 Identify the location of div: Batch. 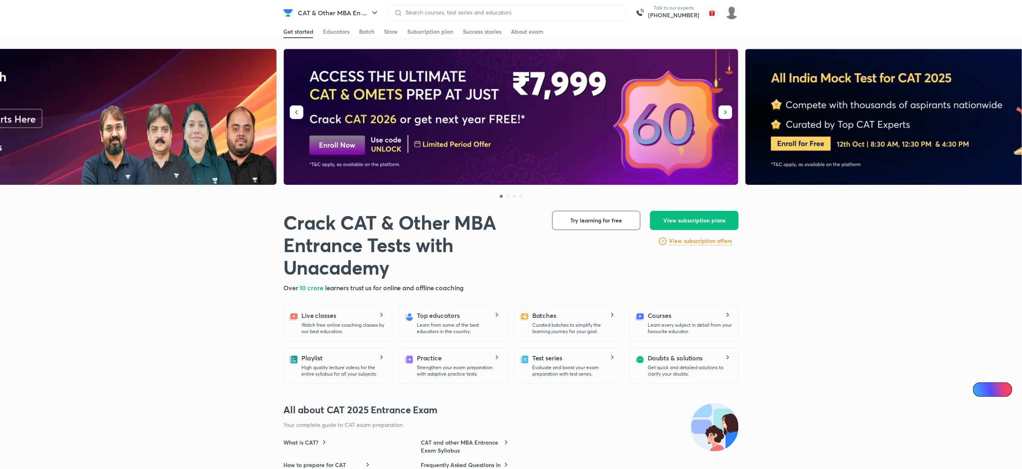
(367, 32).